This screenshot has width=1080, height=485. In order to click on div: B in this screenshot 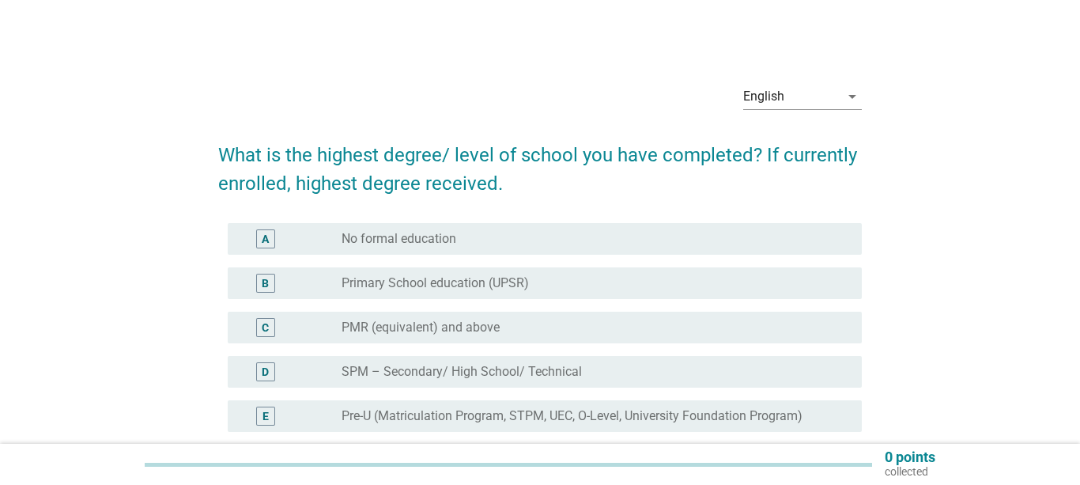, I will do `click(265, 283)`.